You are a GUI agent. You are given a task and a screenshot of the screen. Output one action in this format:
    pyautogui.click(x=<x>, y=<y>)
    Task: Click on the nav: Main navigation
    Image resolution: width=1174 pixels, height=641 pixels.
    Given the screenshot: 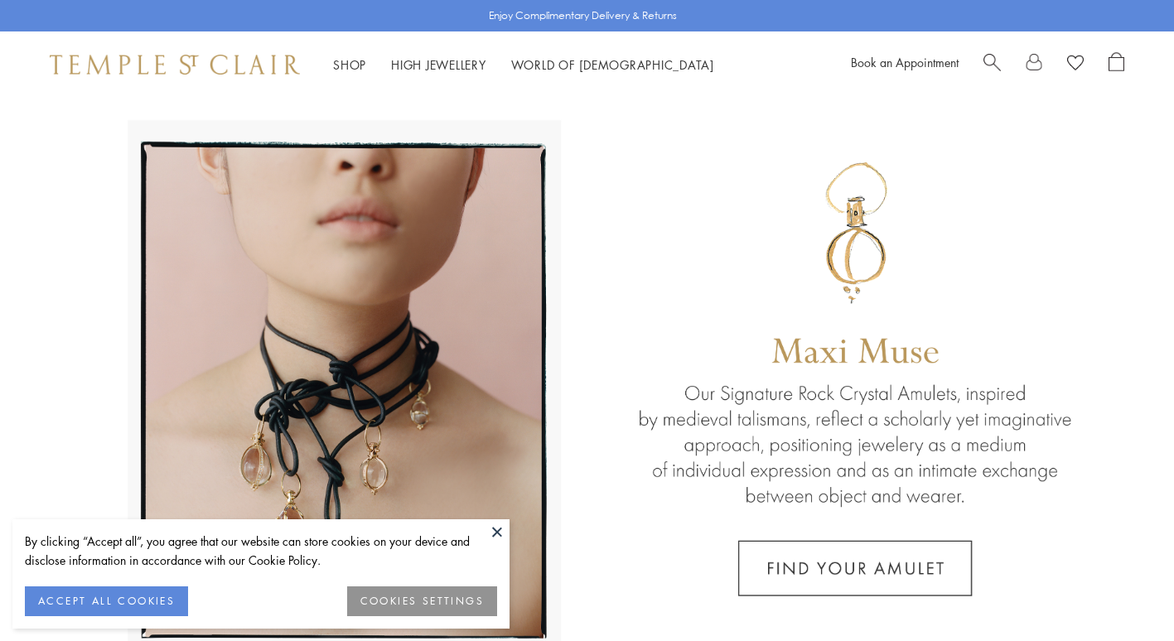 What is the action you would take?
    pyautogui.click(x=523, y=65)
    